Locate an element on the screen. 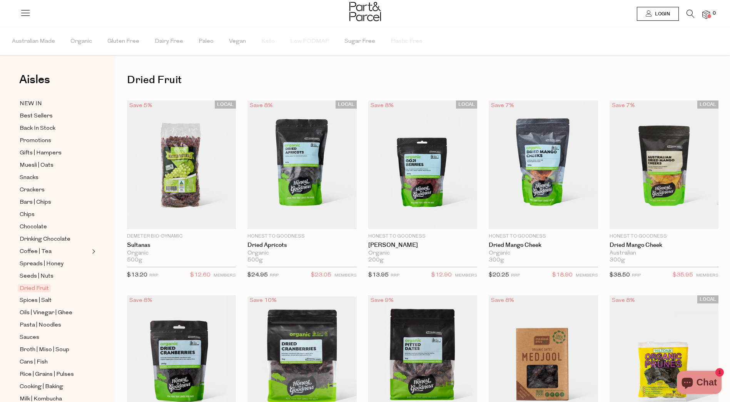 The height and width of the screenshot is (402, 730). span: Broth | Miso | Soup is located at coordinates (44, 350).